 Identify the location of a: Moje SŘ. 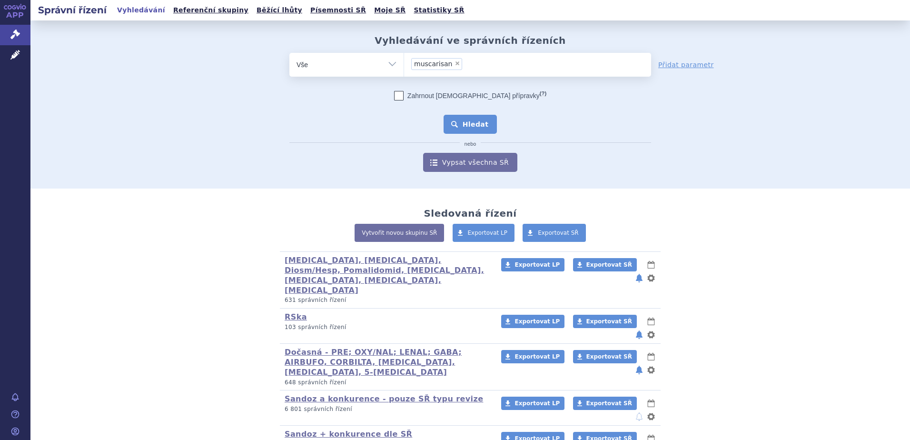
(390, 10).